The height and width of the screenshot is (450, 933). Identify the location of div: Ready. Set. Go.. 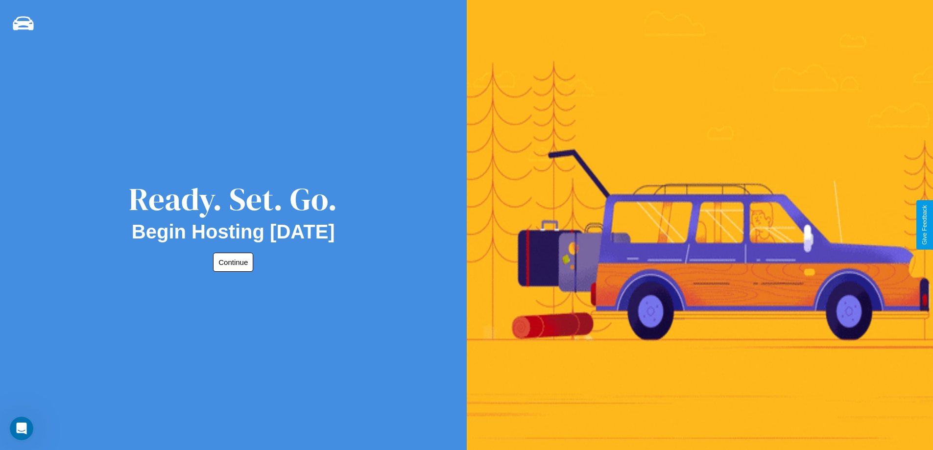
(233, 199).